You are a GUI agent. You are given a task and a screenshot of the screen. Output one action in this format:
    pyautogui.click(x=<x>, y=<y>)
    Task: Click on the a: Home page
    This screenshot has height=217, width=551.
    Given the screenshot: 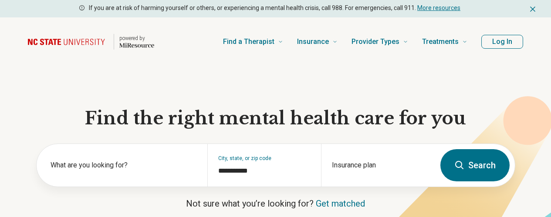 What is the action you would take?
    pyautogui.click(x=91, y=42)
    